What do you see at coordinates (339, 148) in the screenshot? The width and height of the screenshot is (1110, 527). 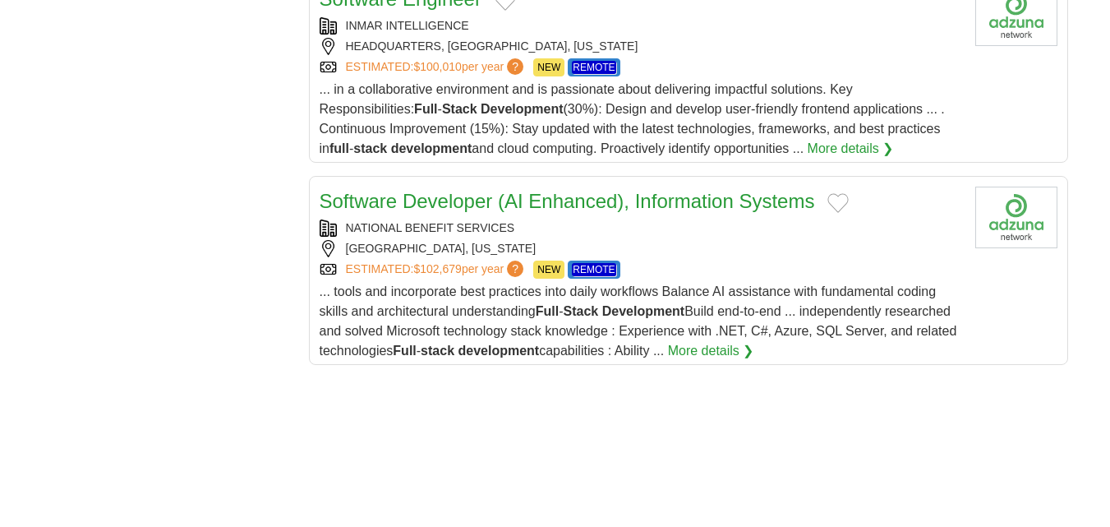 I see `strong: full` at bounding box center [339, 148].